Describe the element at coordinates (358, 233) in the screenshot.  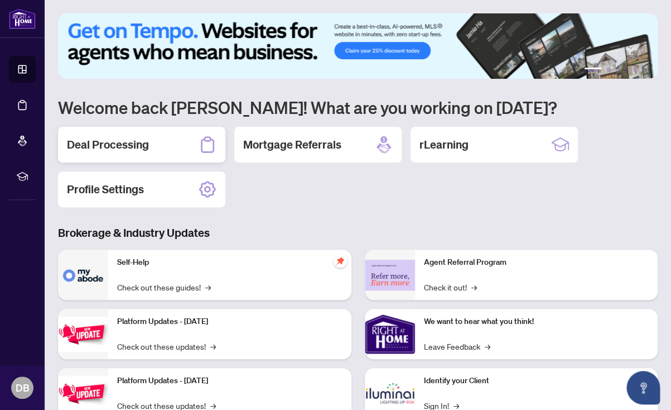
I see `h3: Brokerage & Industry Updates` at that location.